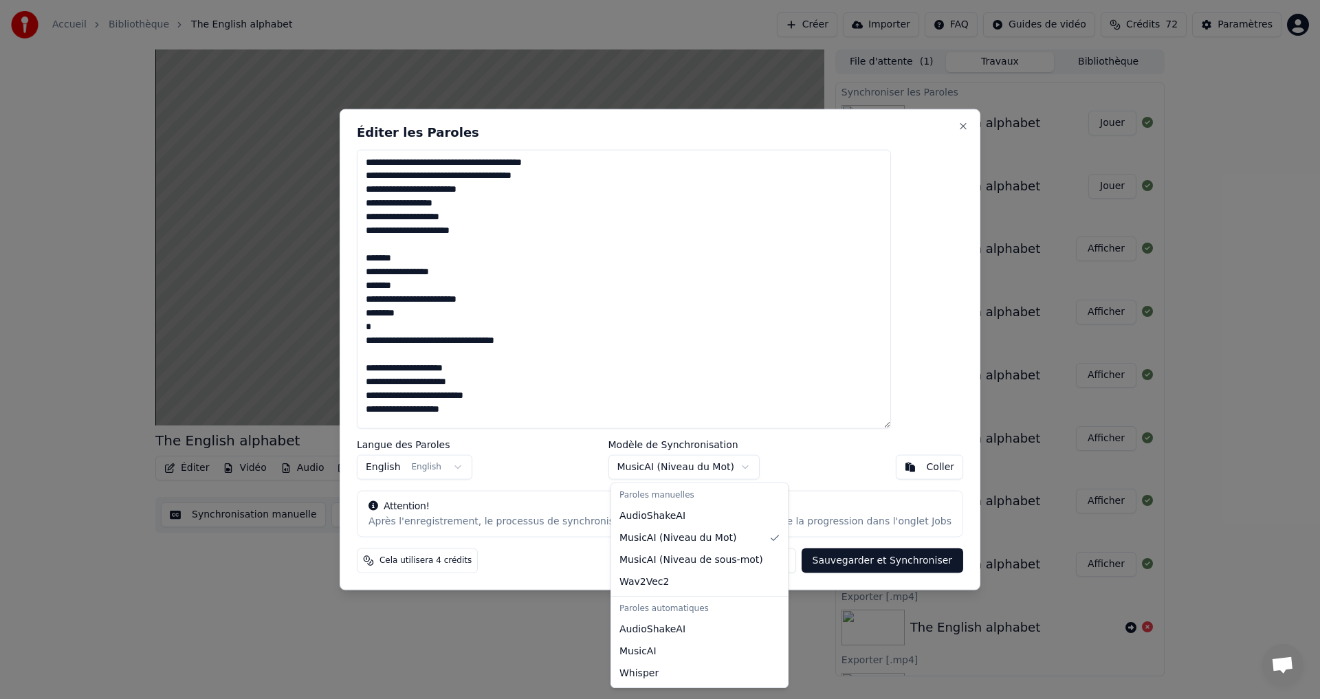 The width and height of the screenshot is (1320, 699). Describe the element at coordinates (644, 582) in the screenshot. I see `span: Wav2Vec2` at that location.